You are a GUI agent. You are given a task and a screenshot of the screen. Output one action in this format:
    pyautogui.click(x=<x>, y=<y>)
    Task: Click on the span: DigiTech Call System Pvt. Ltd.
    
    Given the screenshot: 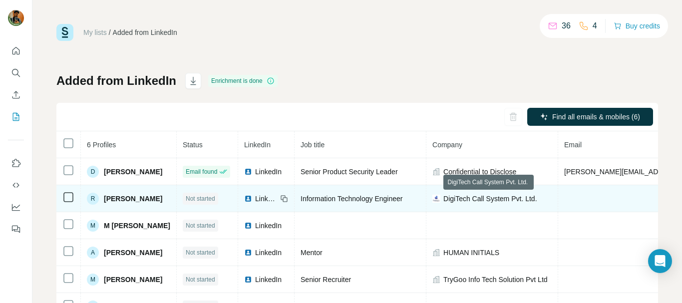 What is the action you would take?
    pyautogui.click(x=490, y=199)
    